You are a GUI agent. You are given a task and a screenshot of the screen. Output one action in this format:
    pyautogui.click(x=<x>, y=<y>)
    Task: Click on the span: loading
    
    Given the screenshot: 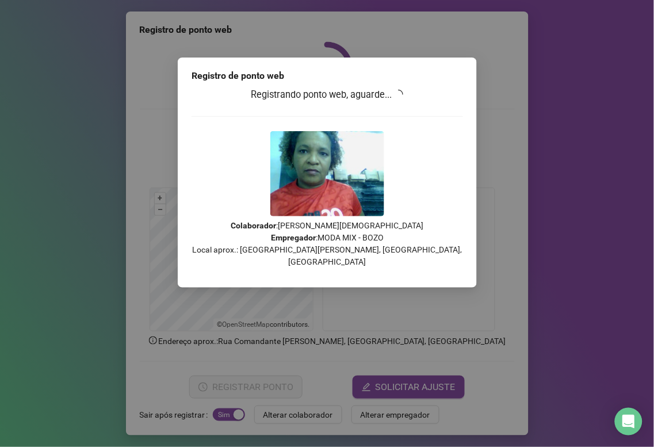 What is the action you would take?
    pyautogui.click(x=398, y=94)
    